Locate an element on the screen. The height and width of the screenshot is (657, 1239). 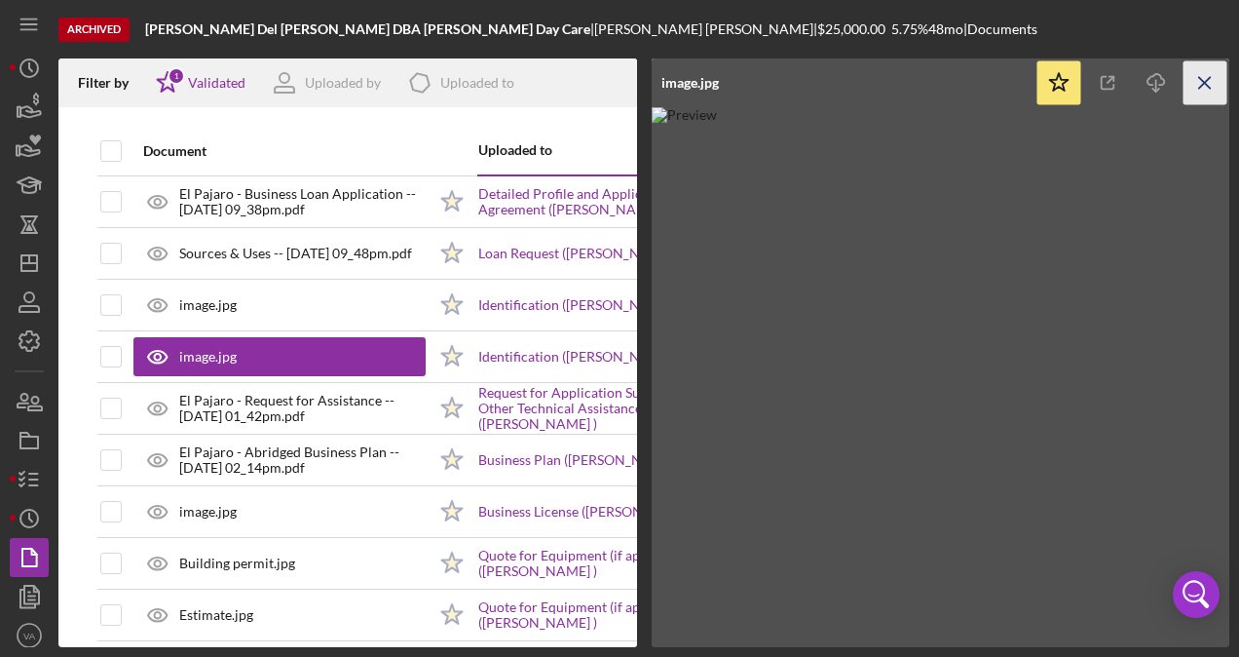
div: Filter by is located at coordinates (110, 83).